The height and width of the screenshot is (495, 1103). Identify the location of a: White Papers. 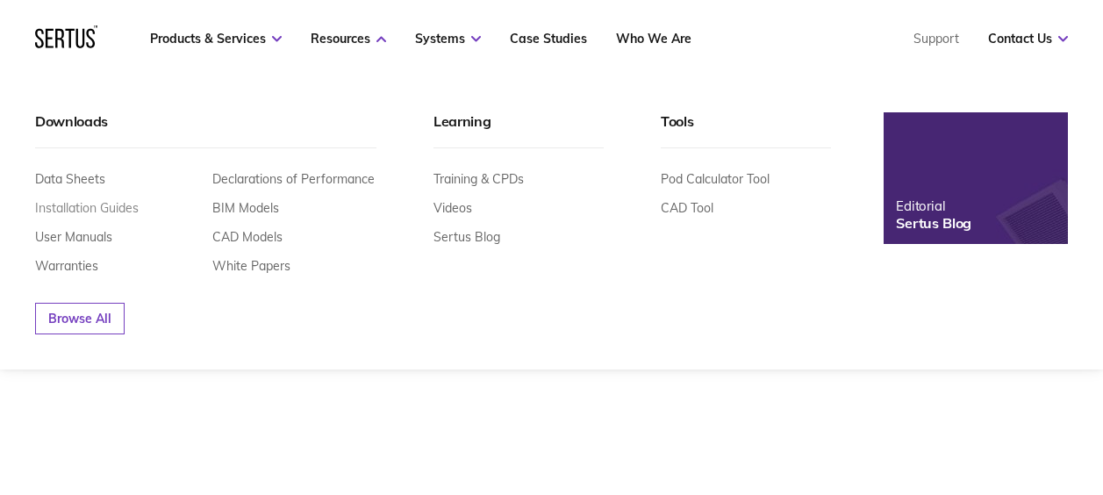
(251, 266).